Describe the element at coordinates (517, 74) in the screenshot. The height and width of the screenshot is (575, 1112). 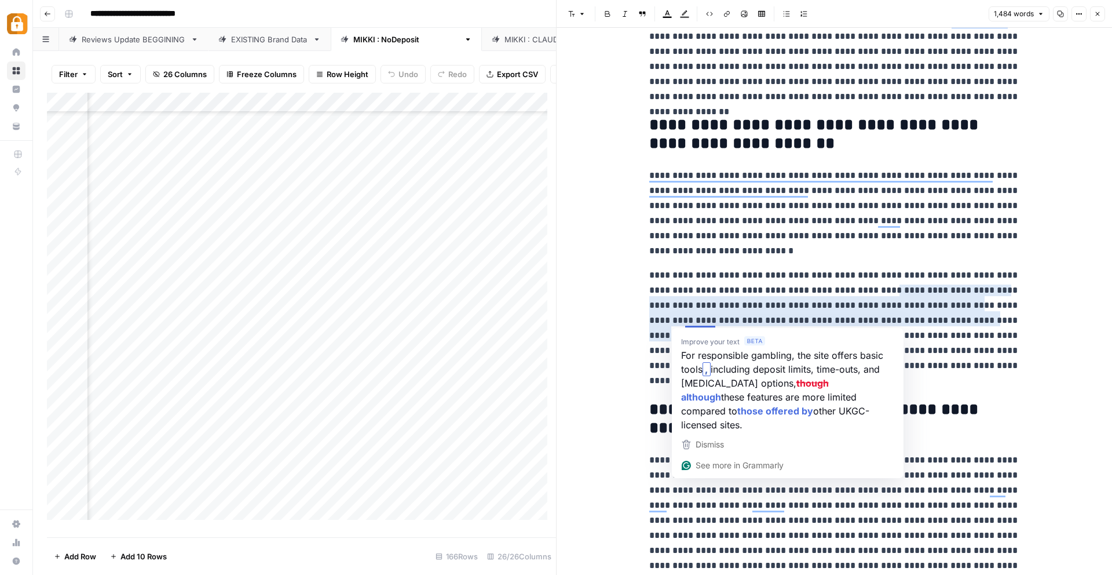
I see `span: Export CSV` at that location.